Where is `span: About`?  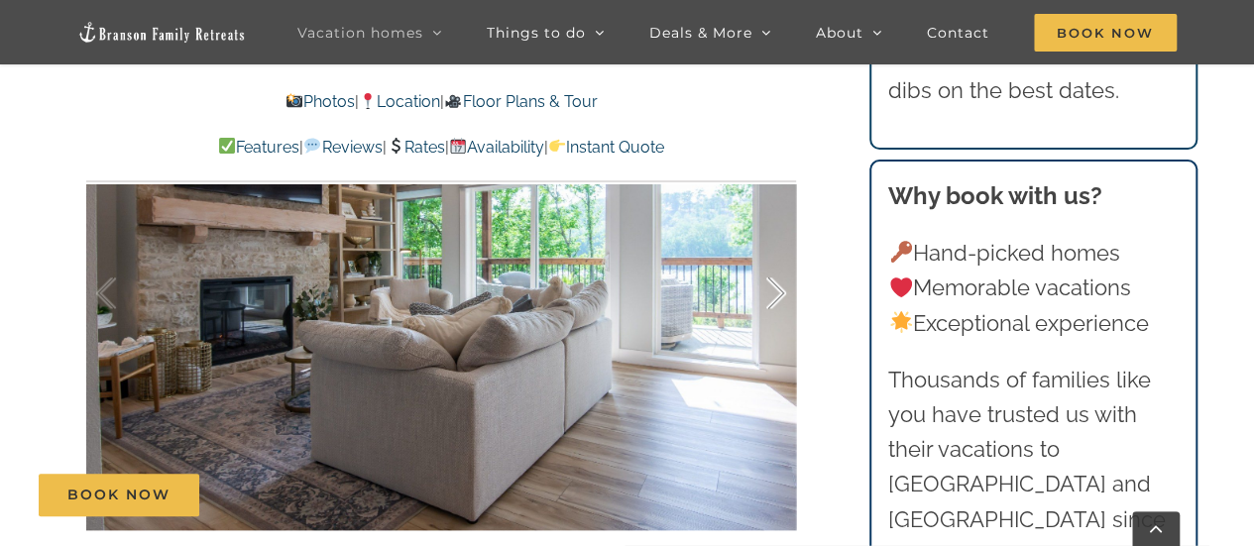
span: About is located at coordinates (840, 33).